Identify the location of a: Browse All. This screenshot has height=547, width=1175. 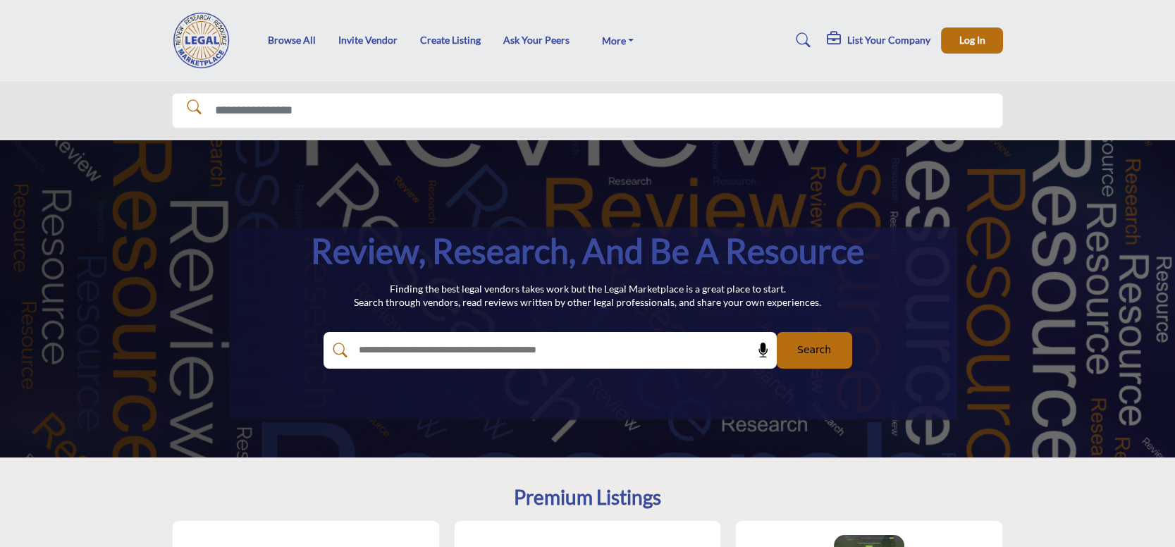
(292, 39).